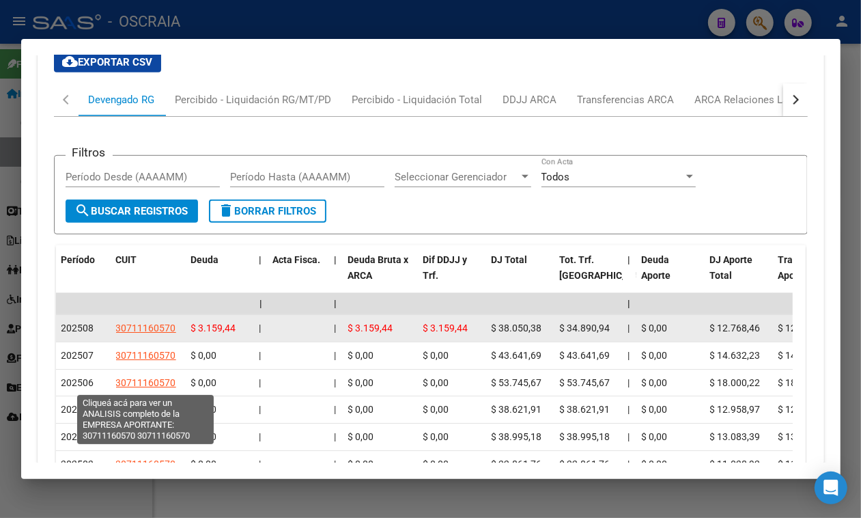 The height and width of the screenshot is (518, 861). I want to click on div: Transferencias ARCA, so click(626, 100).